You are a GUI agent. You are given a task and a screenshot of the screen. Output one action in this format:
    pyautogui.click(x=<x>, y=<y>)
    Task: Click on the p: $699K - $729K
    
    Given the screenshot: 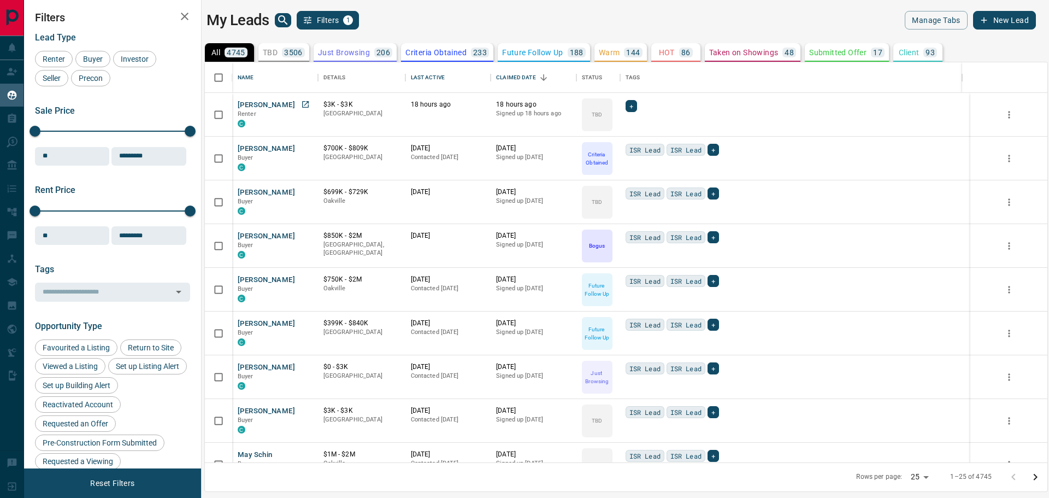 What is the action you would take?
    pyautogui.click(x=362, y=192)
    